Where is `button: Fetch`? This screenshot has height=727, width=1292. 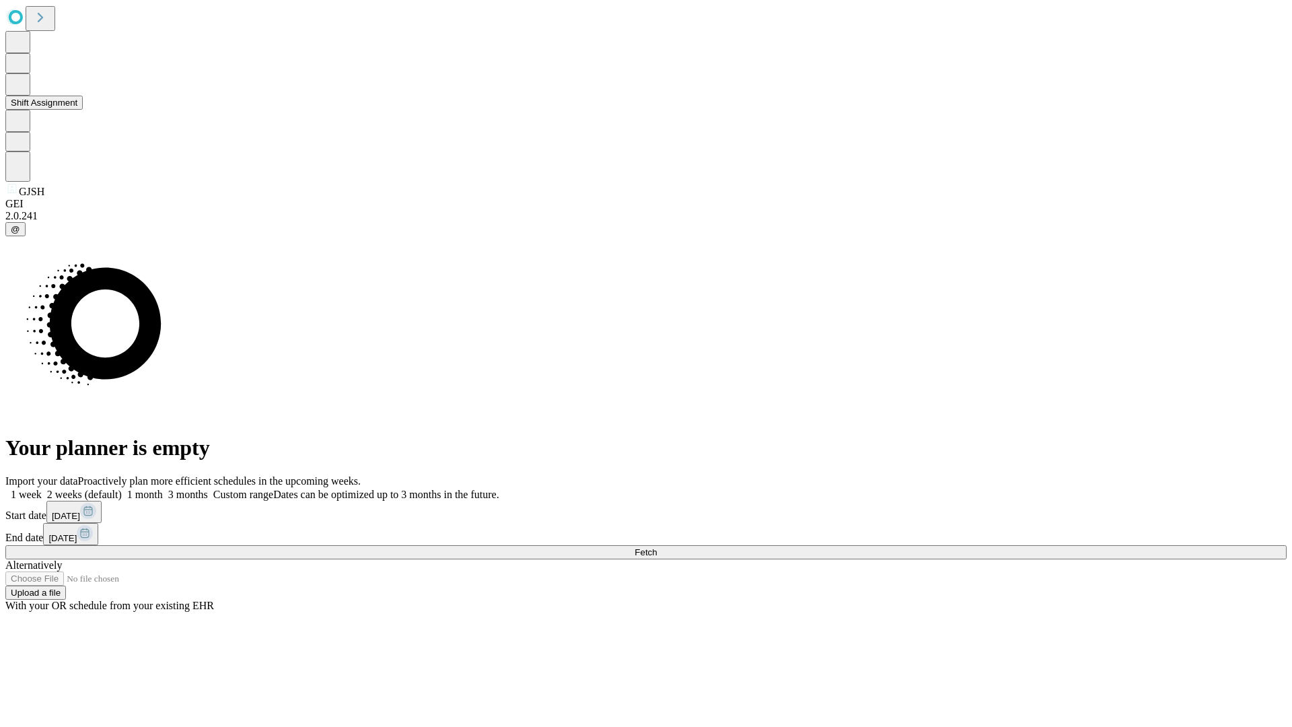 button: Fetch is located at coordinates (646, 552).